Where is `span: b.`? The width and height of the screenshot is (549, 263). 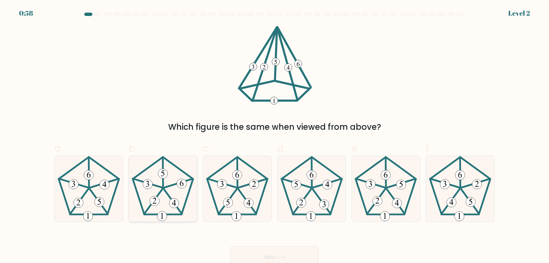 span: b. is located at coordinates (133, 148).